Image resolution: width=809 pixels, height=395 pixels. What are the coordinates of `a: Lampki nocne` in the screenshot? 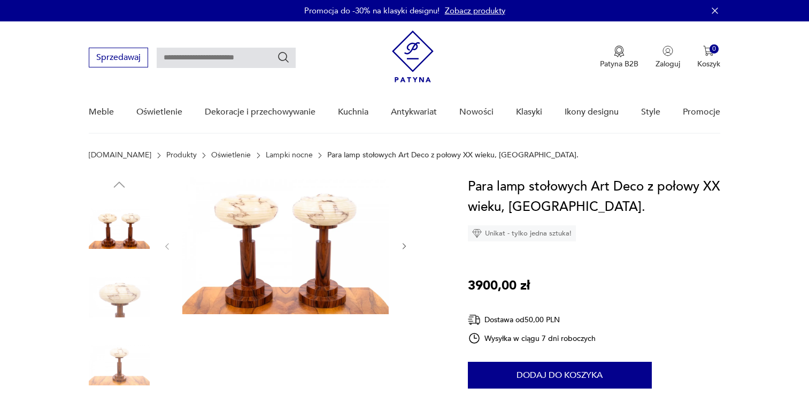 It's located at (289, 155).